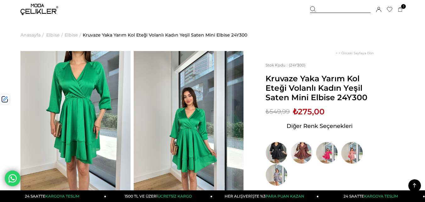 This screenshot has width=425, height=202. What do you see at coordinates (165, 35) in the screenshot?
I see `a: Kruvaze Yaka Yarım Kol Eteği Volanlı Kadın Yeşil Saten Mini Elbise 24Y300` at bounding box center [165, 35].